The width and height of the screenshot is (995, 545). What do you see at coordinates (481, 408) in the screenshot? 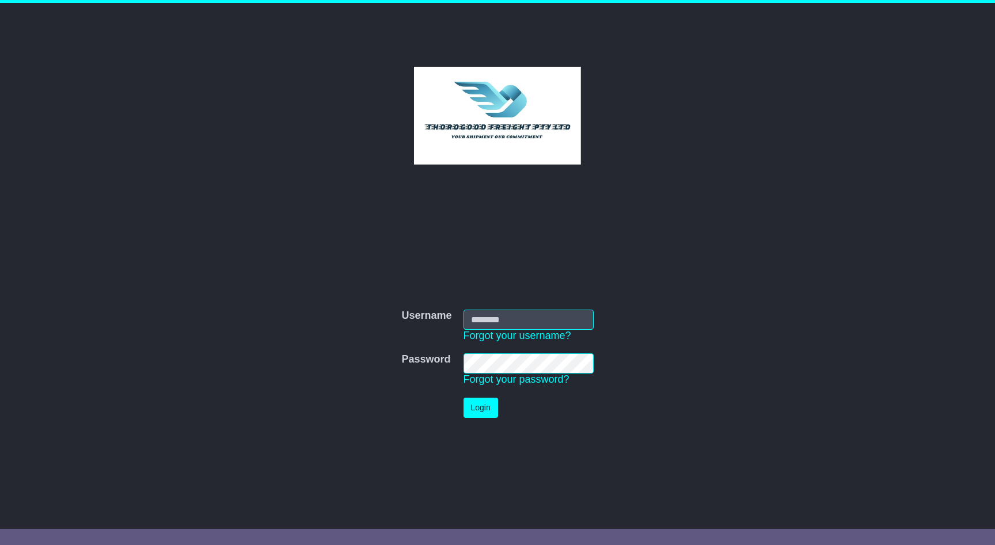
I see `button: Login` at bounding box center [481, 408].